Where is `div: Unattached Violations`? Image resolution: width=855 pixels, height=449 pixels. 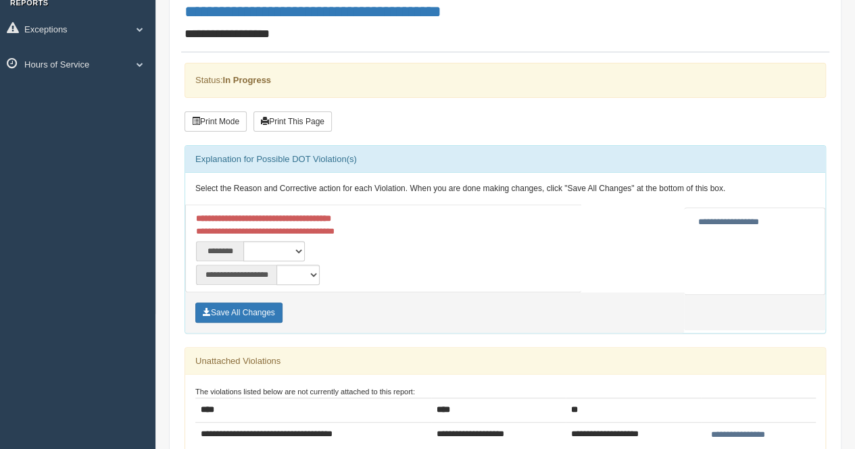
div: Unattached Violations is located at coordinates (505, 362).